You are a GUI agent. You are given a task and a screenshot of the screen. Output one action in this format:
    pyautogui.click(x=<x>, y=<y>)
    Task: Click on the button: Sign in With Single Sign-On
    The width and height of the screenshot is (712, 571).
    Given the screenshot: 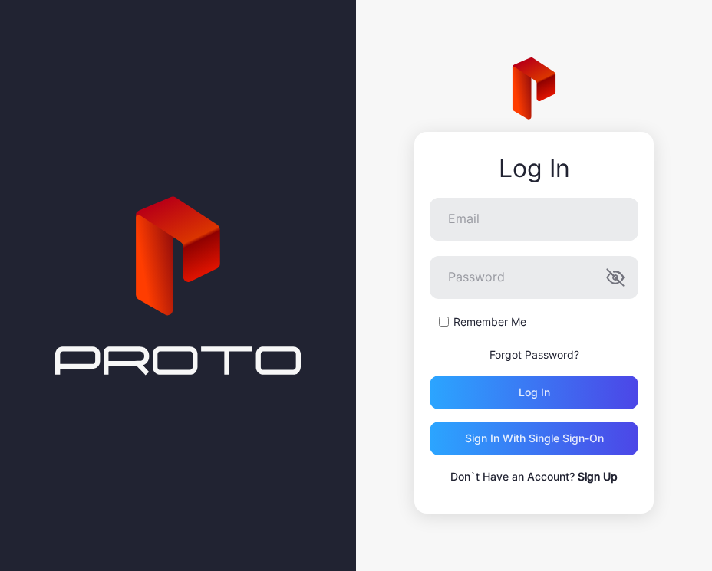 What is the action you would take?
    pyautogui.click(x=534, y=439)
    